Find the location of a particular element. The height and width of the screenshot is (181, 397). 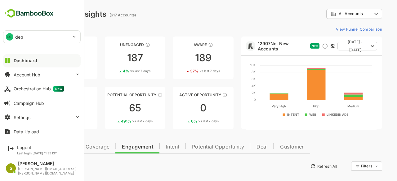

span: Customer is located at coordinates (270, 147).